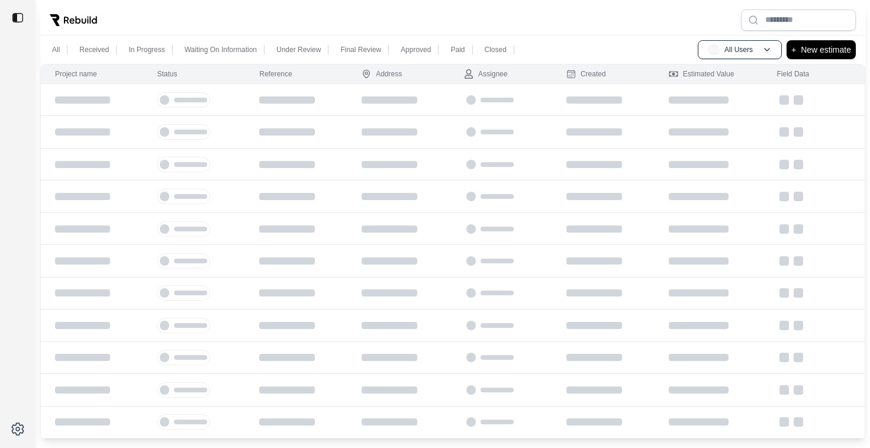  What do you see at coordinates (825, 50) in the screenshot?
I see `p: New estimate` at bounding box center [825, 50].